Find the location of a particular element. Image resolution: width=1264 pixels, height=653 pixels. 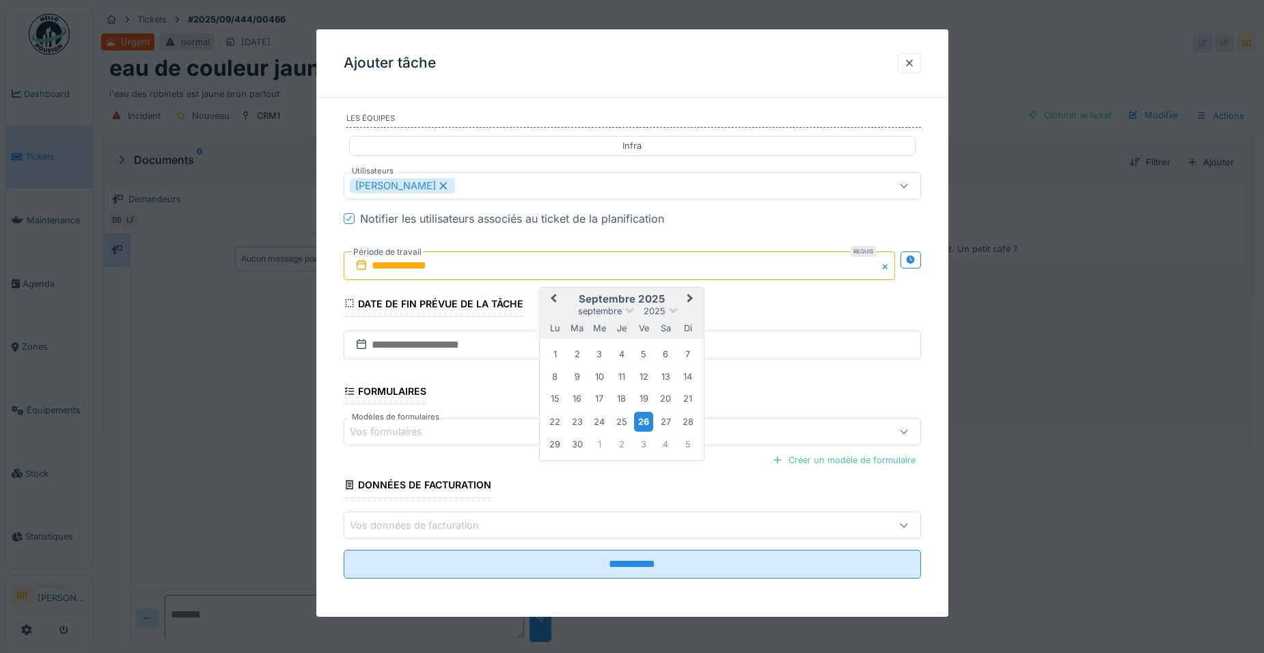

div: jeudi is located at coordinates (621, 328).